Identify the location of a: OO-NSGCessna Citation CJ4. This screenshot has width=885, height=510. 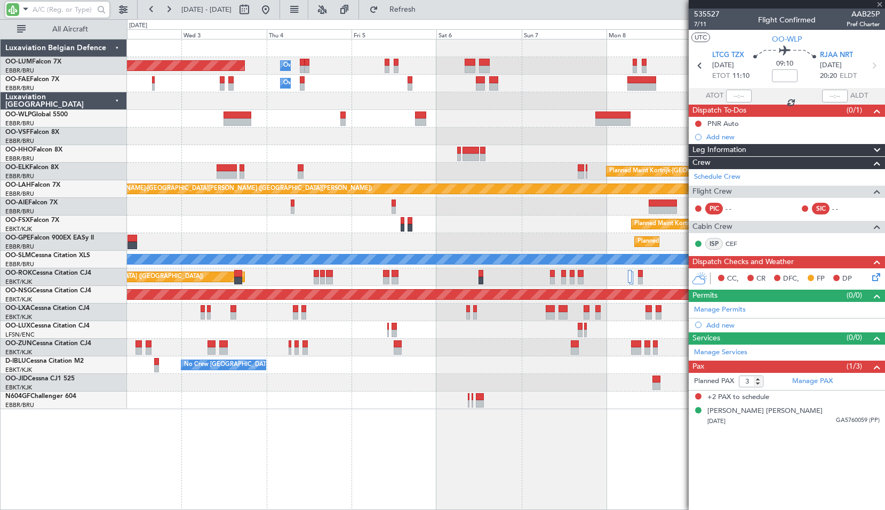
(48, 291).